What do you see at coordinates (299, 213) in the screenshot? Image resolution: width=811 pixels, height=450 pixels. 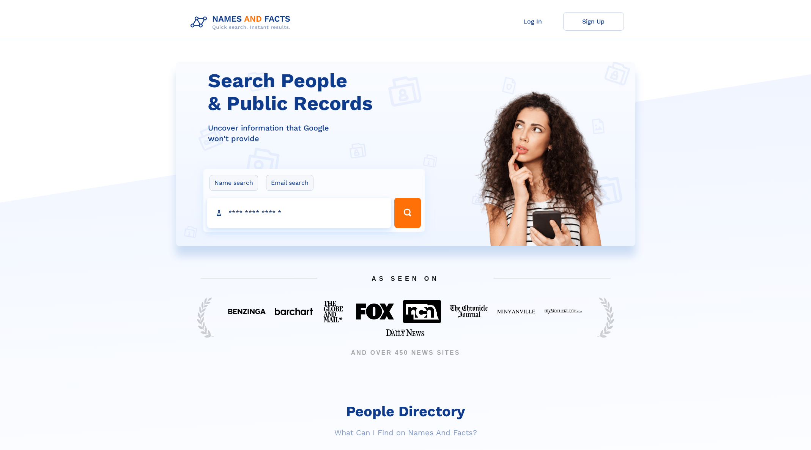 I see `input: search input` at bounding box center [299, 213].